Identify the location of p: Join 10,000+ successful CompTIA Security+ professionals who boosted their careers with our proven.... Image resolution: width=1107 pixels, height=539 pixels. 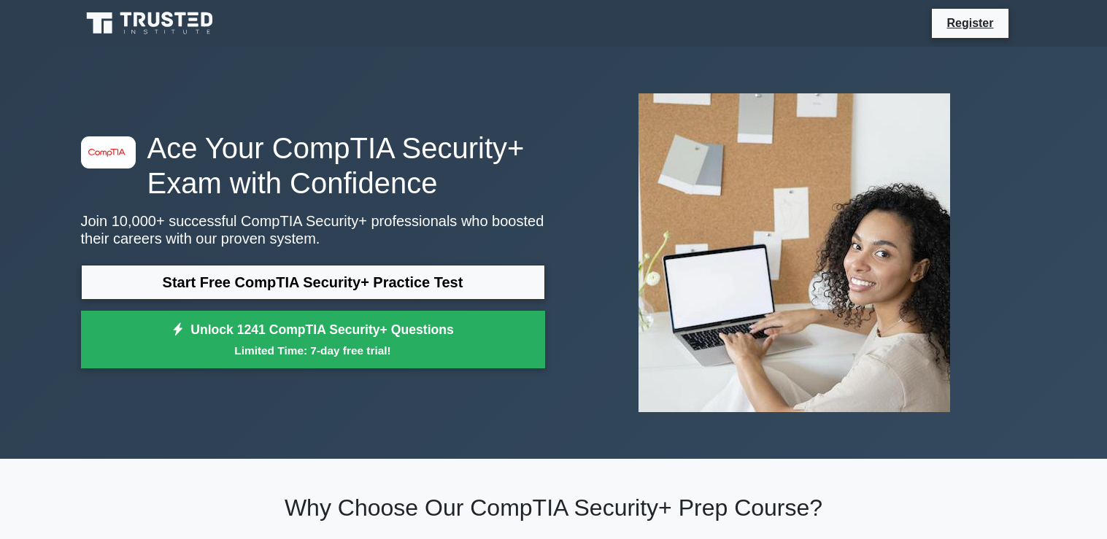
(313, 230).